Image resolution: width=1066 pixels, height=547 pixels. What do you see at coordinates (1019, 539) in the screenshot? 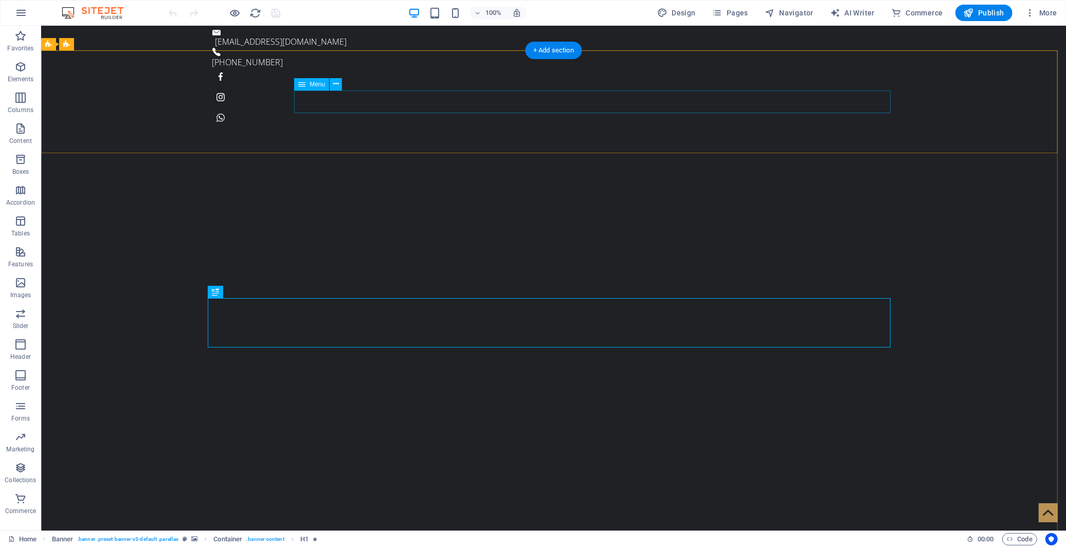
I see `span: Code` at bounding box center [1019, 539].